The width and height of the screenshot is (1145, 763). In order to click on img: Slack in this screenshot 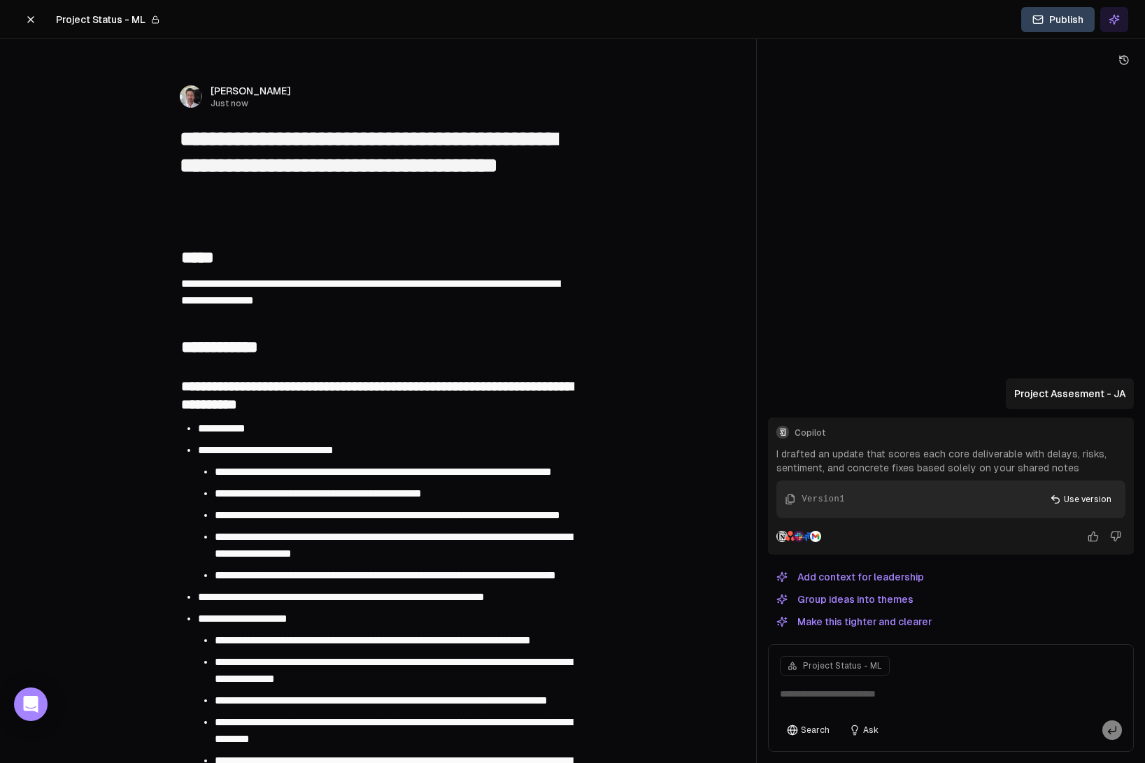, I will do `click(799, 537)`.